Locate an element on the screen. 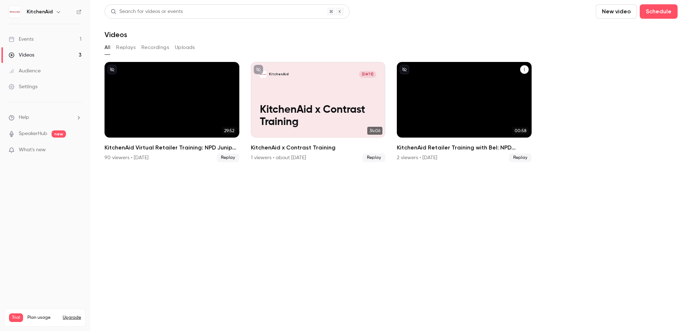  button: New video is located at coordinates (616, 12).